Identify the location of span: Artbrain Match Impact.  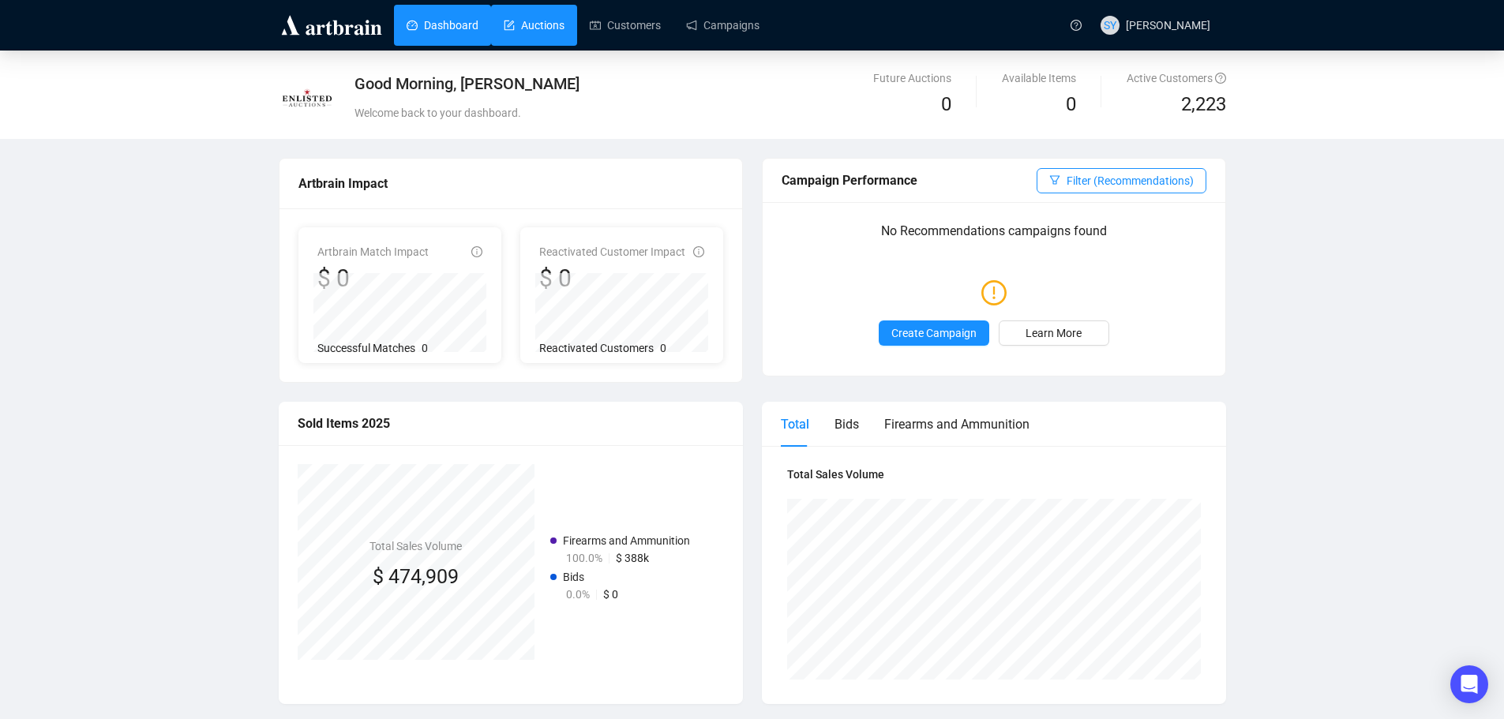
(373, 252).